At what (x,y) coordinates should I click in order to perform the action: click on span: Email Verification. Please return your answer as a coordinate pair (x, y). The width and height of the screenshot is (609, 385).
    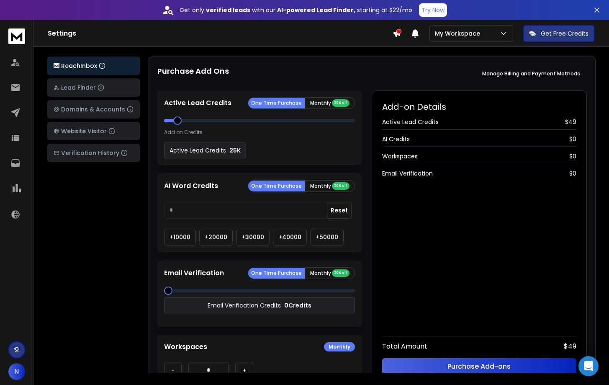
    Looking at the image, I should click on (408, 173).